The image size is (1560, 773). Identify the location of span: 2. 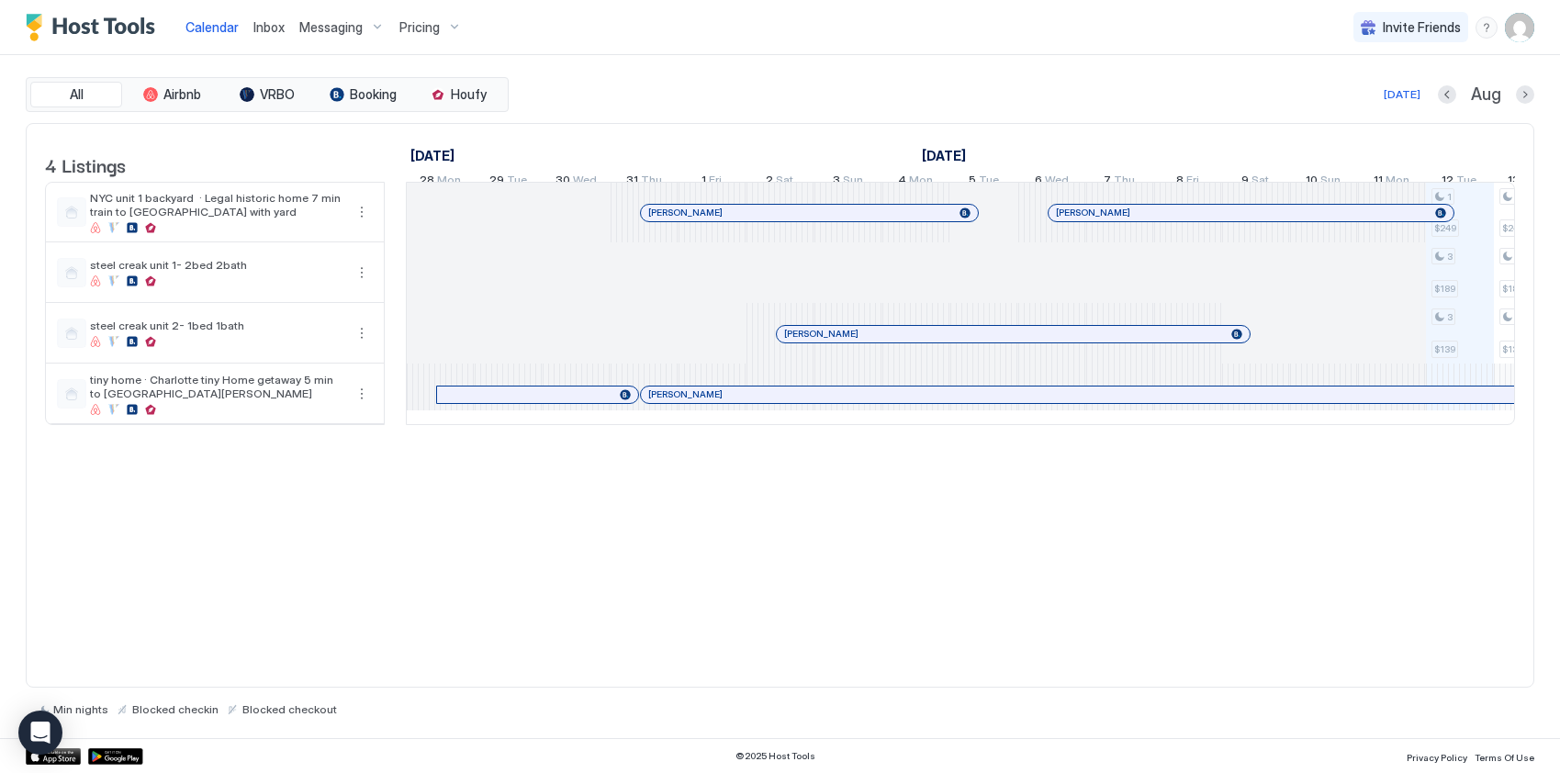
(770, 182).